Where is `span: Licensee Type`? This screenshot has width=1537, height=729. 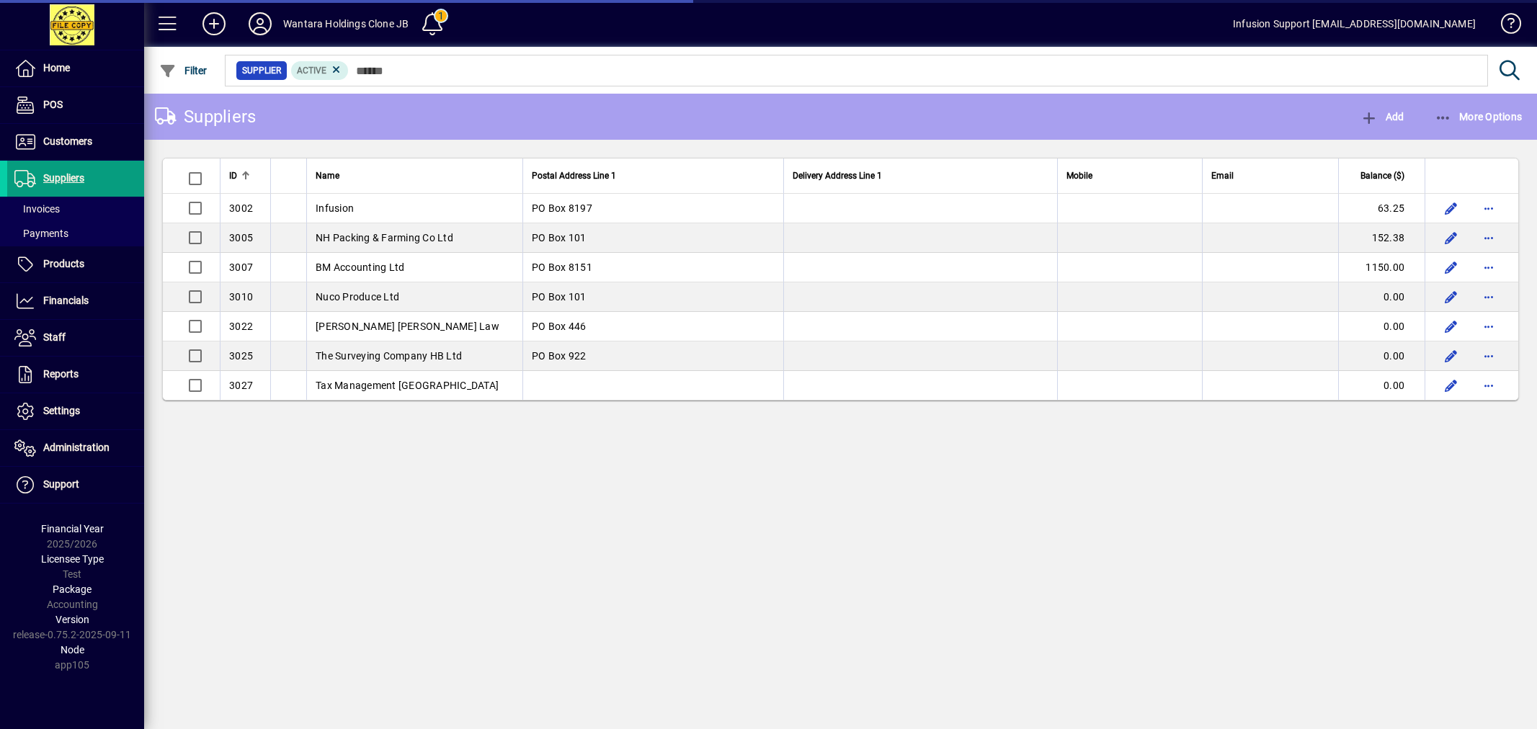 span: Licensee Type is located at coordinates (72, 559).